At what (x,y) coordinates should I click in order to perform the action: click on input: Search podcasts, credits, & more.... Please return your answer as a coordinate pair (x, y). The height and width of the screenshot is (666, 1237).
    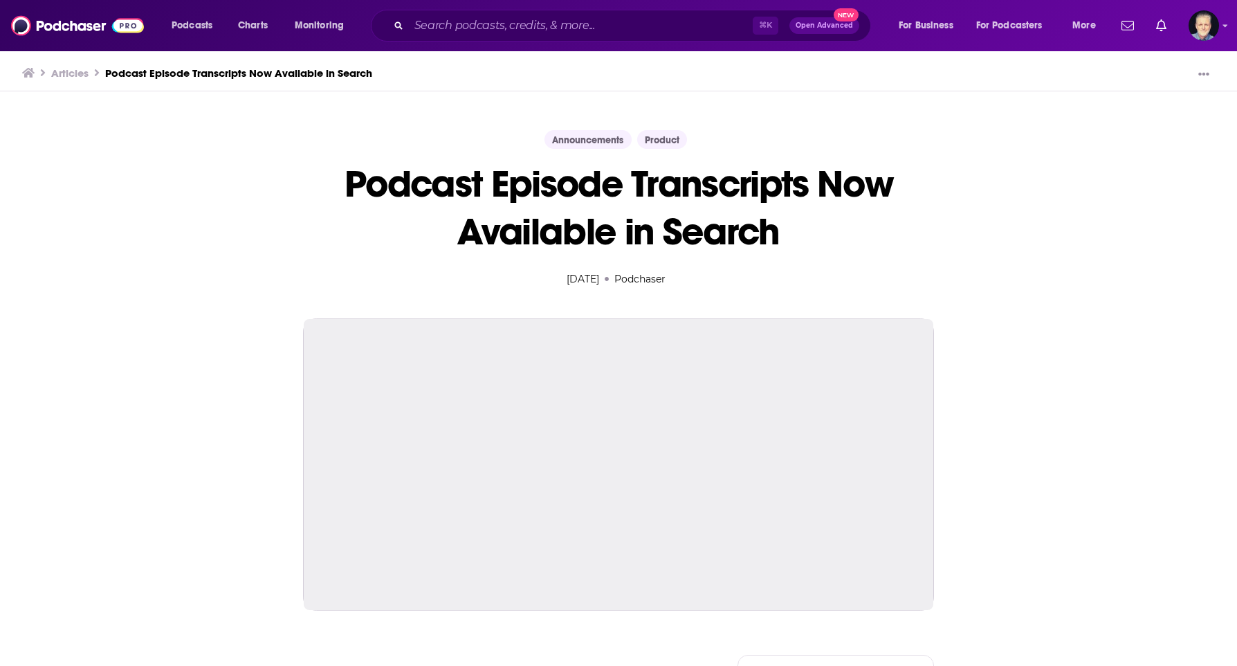
    Looking at the image, I should click on (581, 26).